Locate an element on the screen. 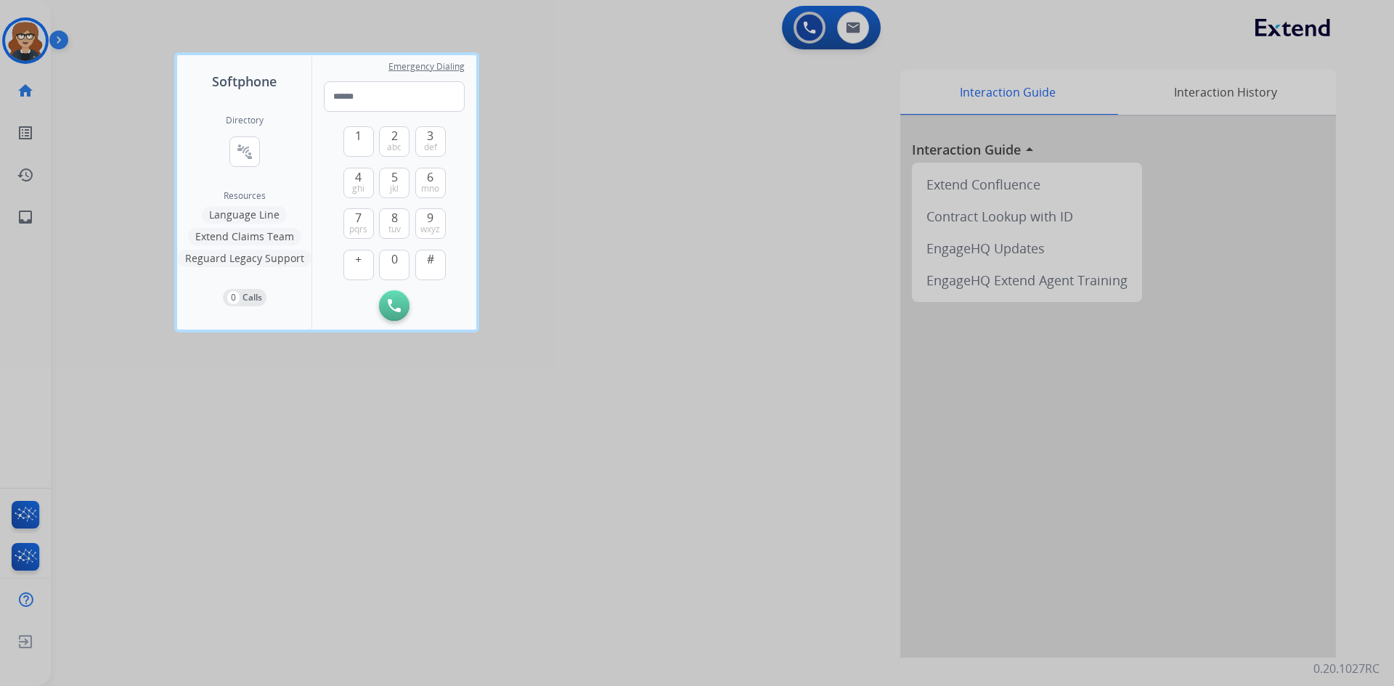 The height and width of the screenshot is (686, 1394). button: 6mno is located at coordinates (431, 183).